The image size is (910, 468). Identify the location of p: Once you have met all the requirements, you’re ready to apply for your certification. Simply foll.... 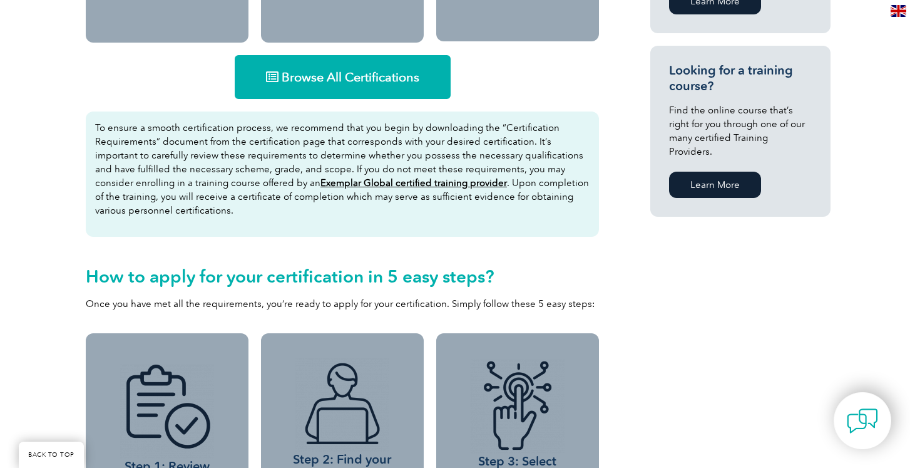
(342, 304).